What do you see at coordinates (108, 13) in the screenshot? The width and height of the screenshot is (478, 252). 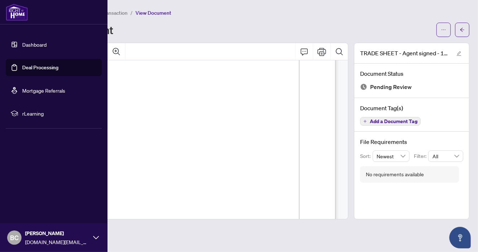 I see `span: View Transaction` at bounding box center [108, 13].